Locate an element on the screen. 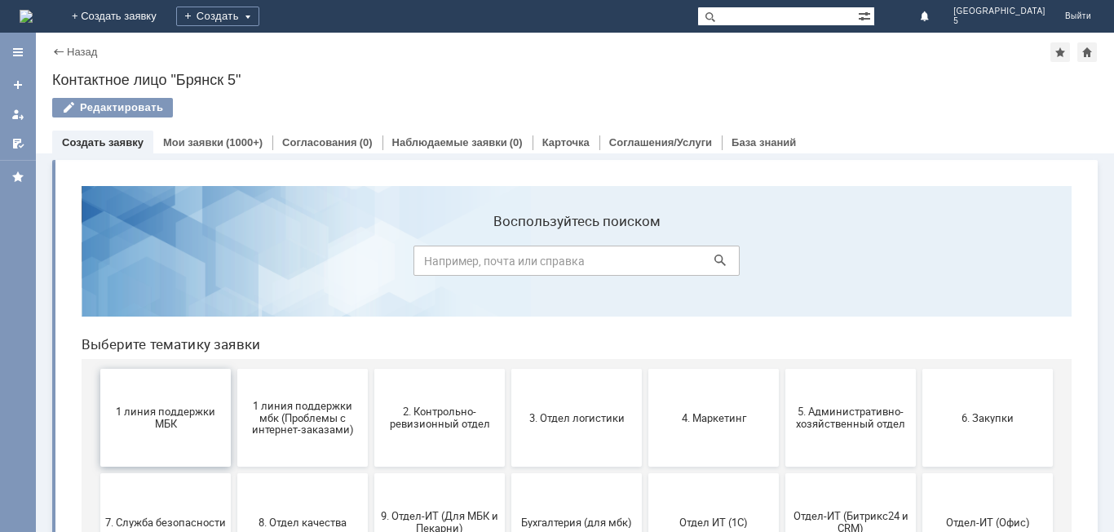  label: Воспользуйтесь поиском is located at coordinates (508, 48).